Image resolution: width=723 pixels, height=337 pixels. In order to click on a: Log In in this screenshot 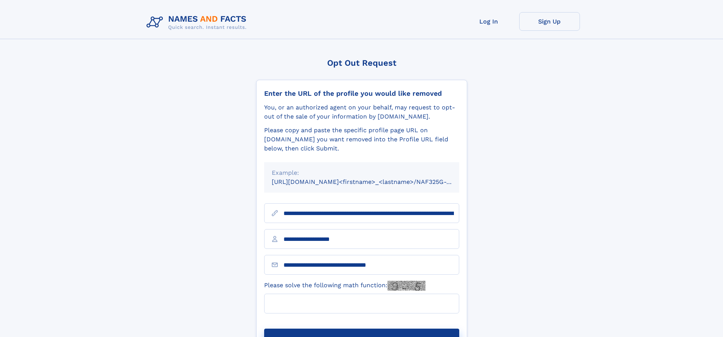, I will do `click(489, 21)`.